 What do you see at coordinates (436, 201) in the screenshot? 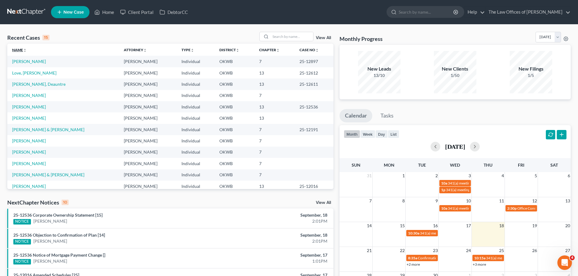
I see `span: 9` at bounding box center [436, 201].